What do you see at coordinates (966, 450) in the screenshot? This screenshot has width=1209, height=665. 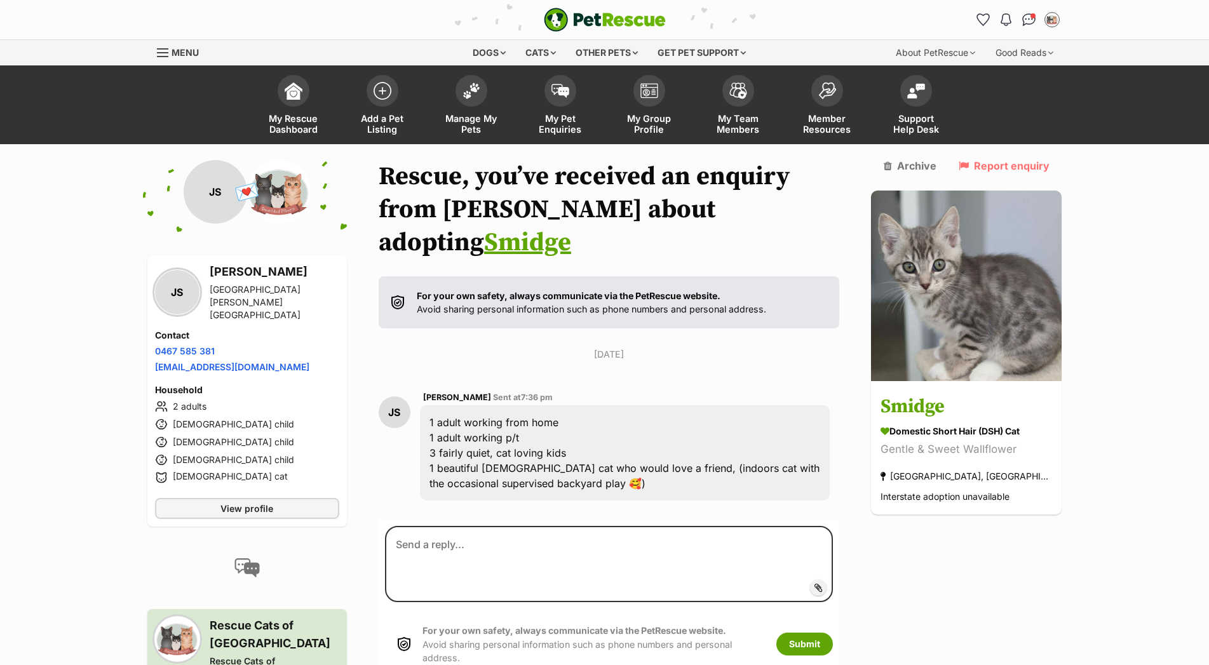 I see `div: Gentle & Sweet Wallflower` at bounding box center [966, 450].